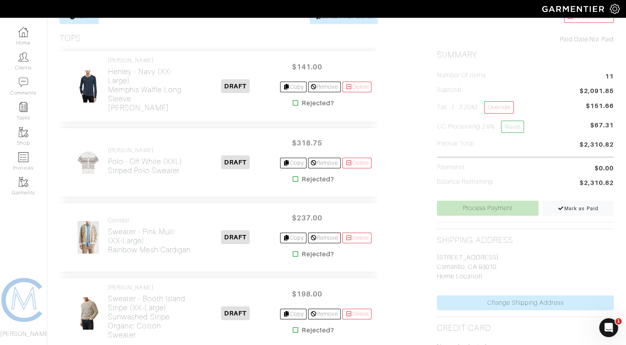 The width and height of the screenshot is (626, 345). I want to click on img: f92FMXaajAb5vX4wVBmEMjda, so click(88, 237).